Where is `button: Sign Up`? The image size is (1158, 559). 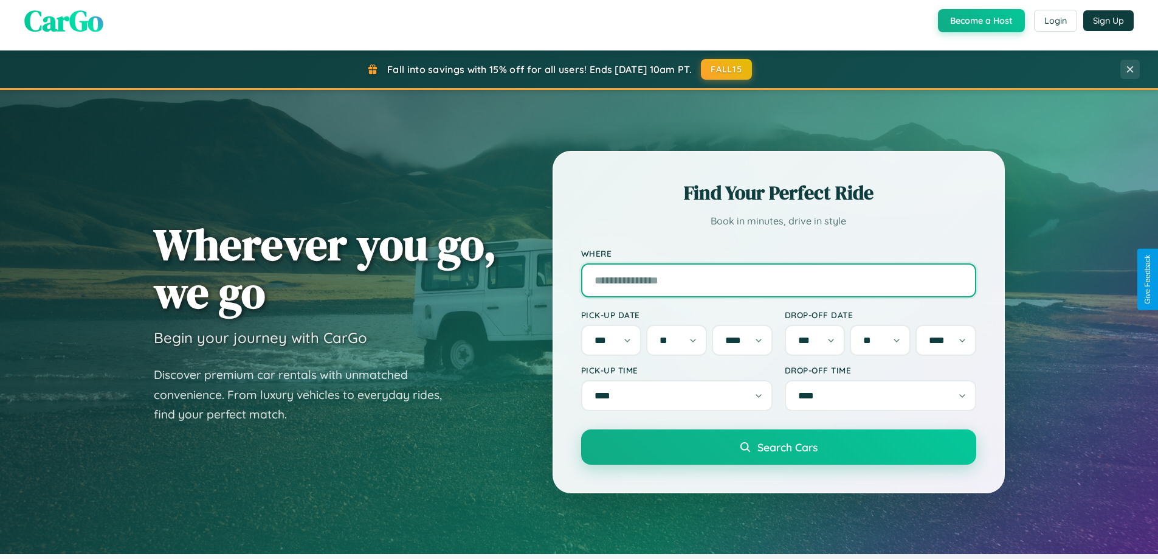
button: Sign Up is located at coordinates (1108, 21).